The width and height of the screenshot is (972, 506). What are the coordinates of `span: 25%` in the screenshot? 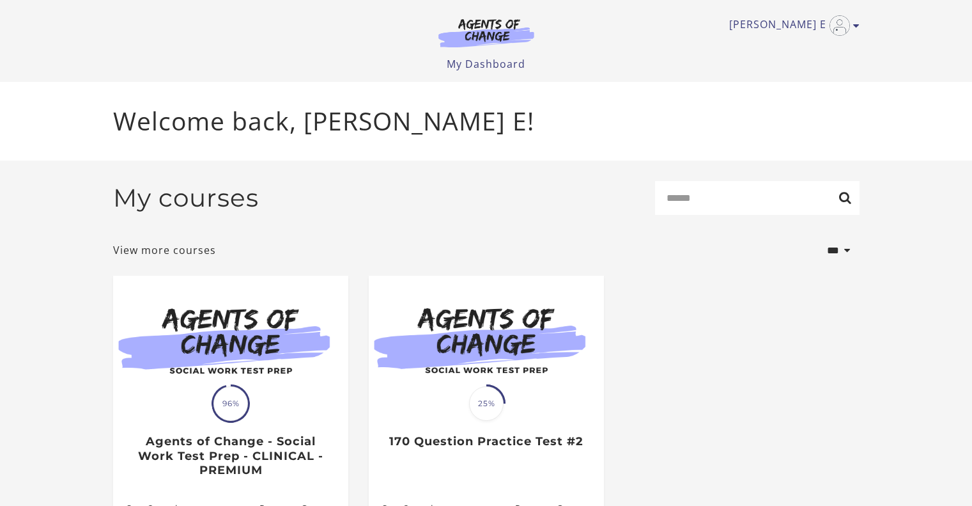 It's located at (487, 403).